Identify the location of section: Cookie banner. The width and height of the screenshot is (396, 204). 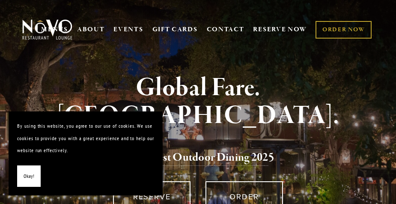
(86, 153).